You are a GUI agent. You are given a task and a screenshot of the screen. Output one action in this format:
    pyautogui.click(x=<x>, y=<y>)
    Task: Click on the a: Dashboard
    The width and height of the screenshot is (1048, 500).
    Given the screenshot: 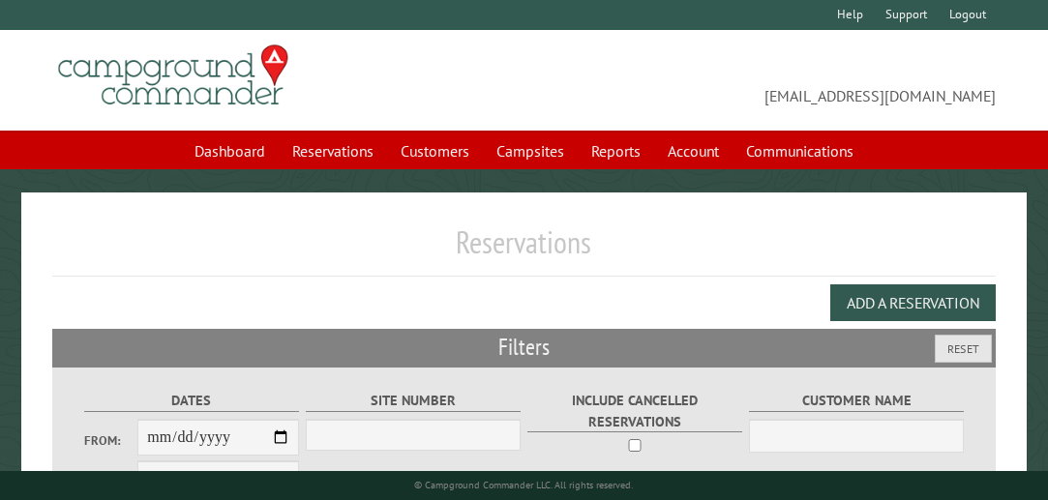 What is the action you would take?
    pyautogui.click(x=229, y=151)
    